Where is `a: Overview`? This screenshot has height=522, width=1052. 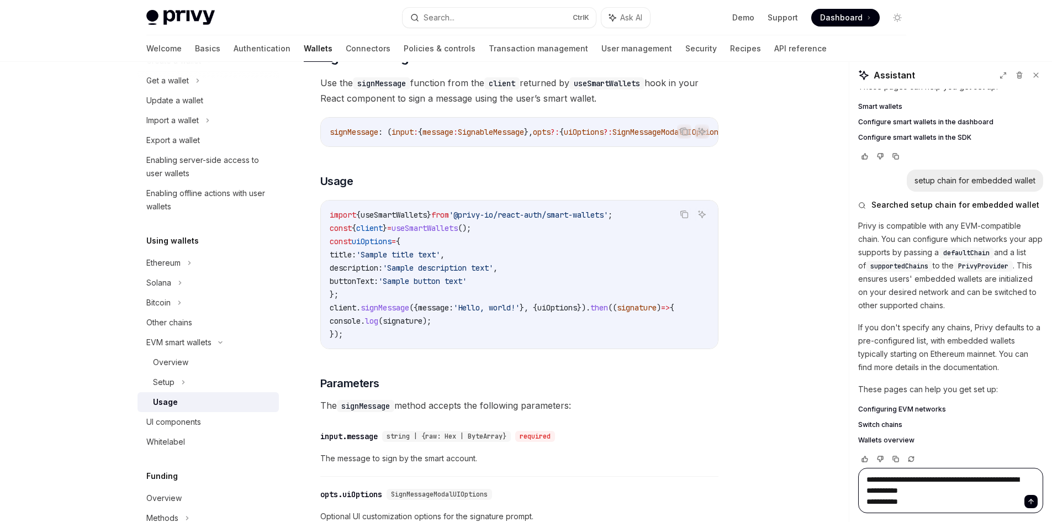 a: Overview is located at coordinates (208, 498).